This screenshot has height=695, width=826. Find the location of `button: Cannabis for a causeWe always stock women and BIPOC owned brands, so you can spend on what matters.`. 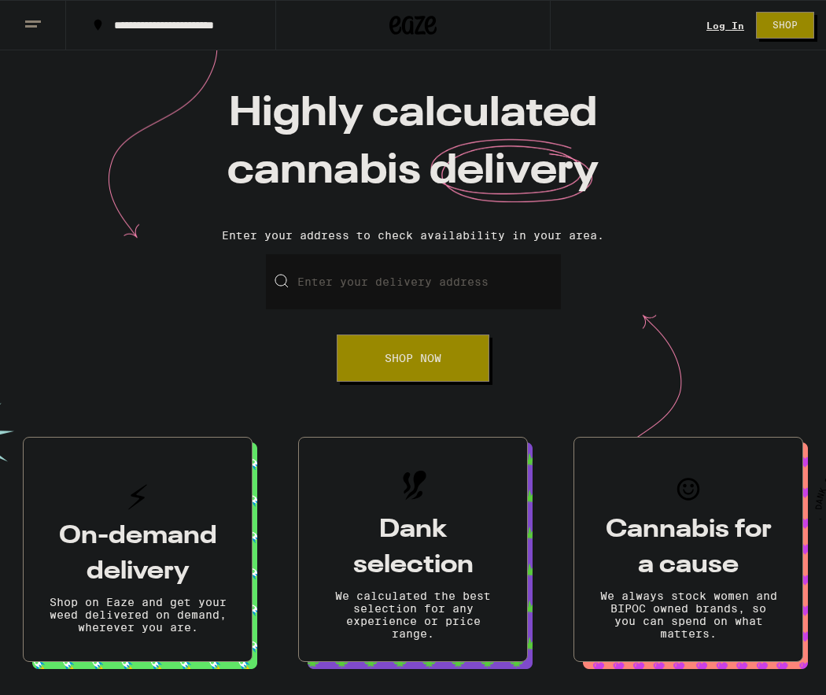

button: Cannabis for a causeWe always stock women and BIPOC owned brands, so you can spend on what matters. is located at coordinates (688, 549).